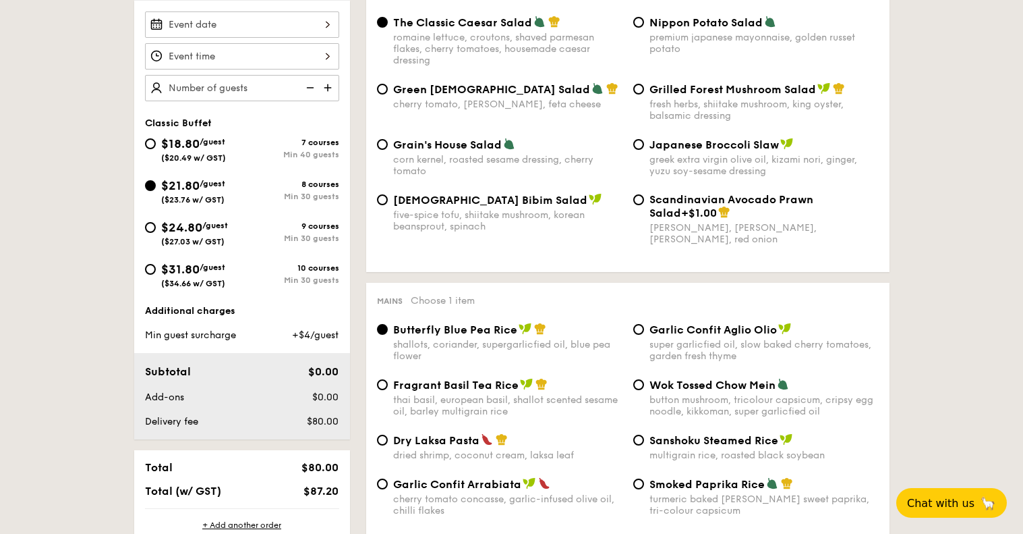 This screenshot has height=534, width=1023. What do you see at coordinates (383, 329) in the screenshot?
I see `input: Butterfly Blue Pea Riceshallots, coriander, supergarlicfied oil, blue pea flower` at bounding box center [383, 329].